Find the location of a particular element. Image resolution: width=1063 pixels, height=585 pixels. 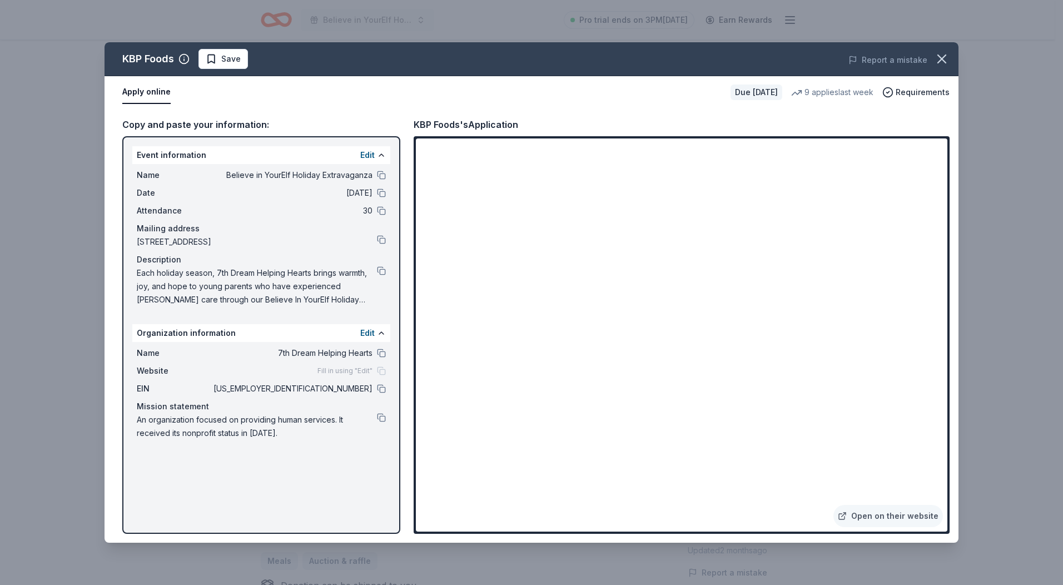

div: KBP Foods's Application is located at coordinates (466, 125).